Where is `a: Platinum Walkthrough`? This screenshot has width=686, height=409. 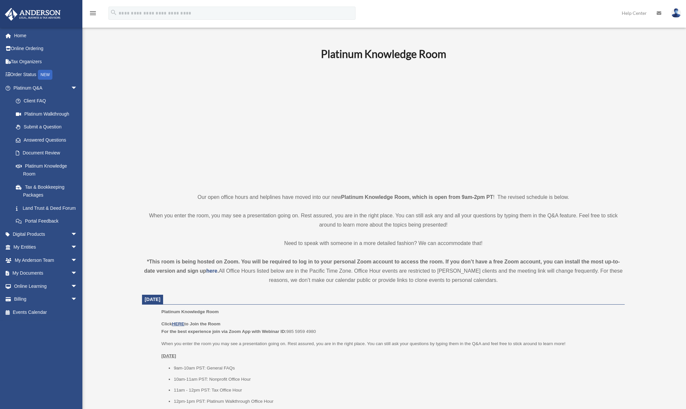 a: Platinum Walkthrough is located at coordinates (48, 114).